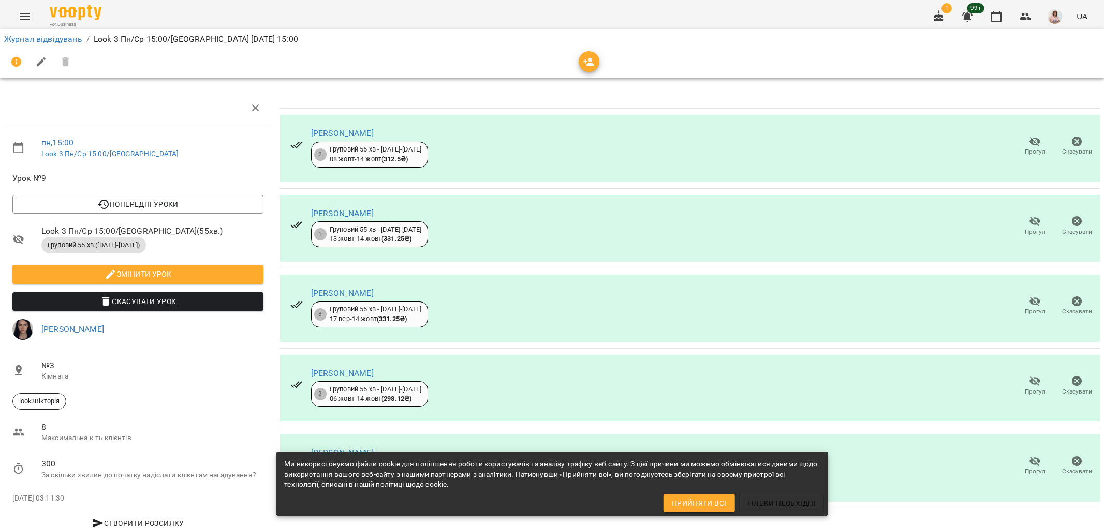 The height and width of the screenshot is (528, 1104). What do you see at coordinates (76, 12) in the screenshot?
I see `img: Voopty Logo` at bounding box center [76, 12].